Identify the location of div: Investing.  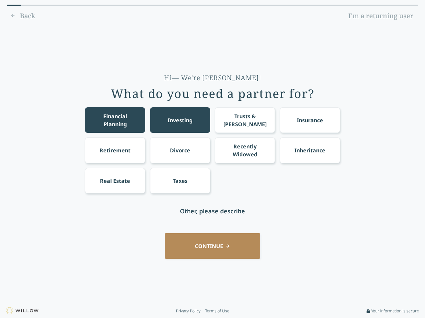
(180, 120).